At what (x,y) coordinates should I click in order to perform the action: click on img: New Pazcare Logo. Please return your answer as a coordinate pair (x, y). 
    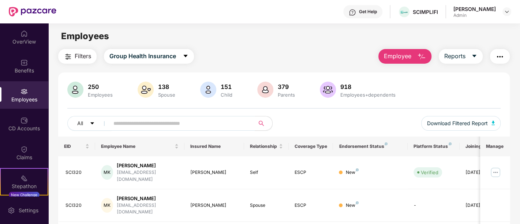
    Looking at the image, I should click on (33, 12).